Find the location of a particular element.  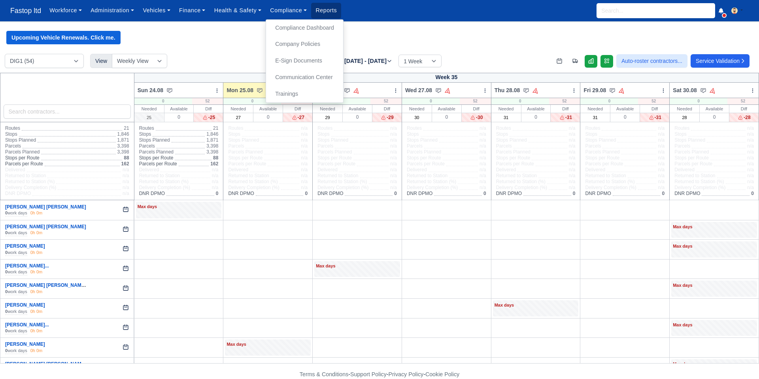

a: Trainings is located at coordinates (304, 94).